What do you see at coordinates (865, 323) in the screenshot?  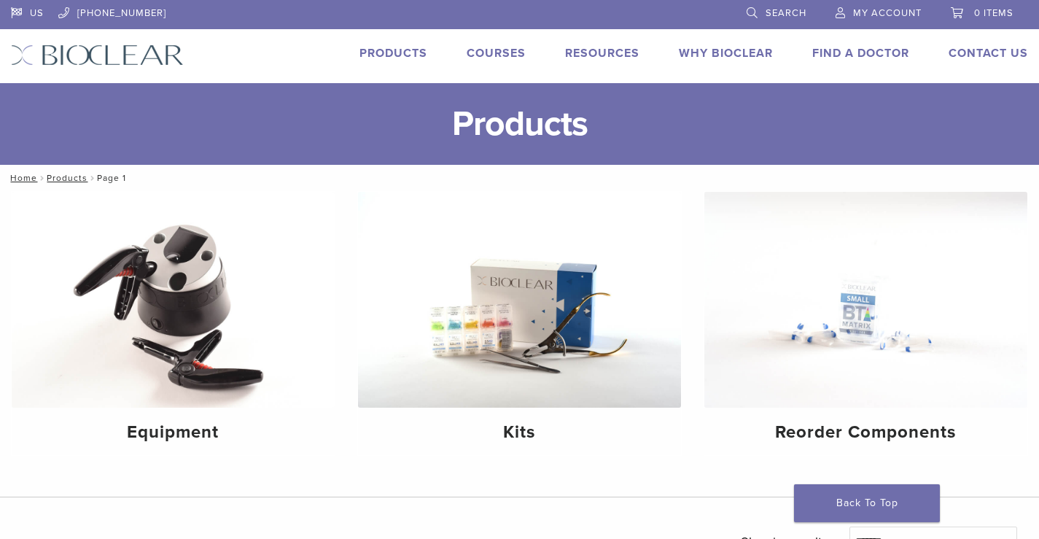 I see `a: Reorder Components` at bounding box center [865, 323].